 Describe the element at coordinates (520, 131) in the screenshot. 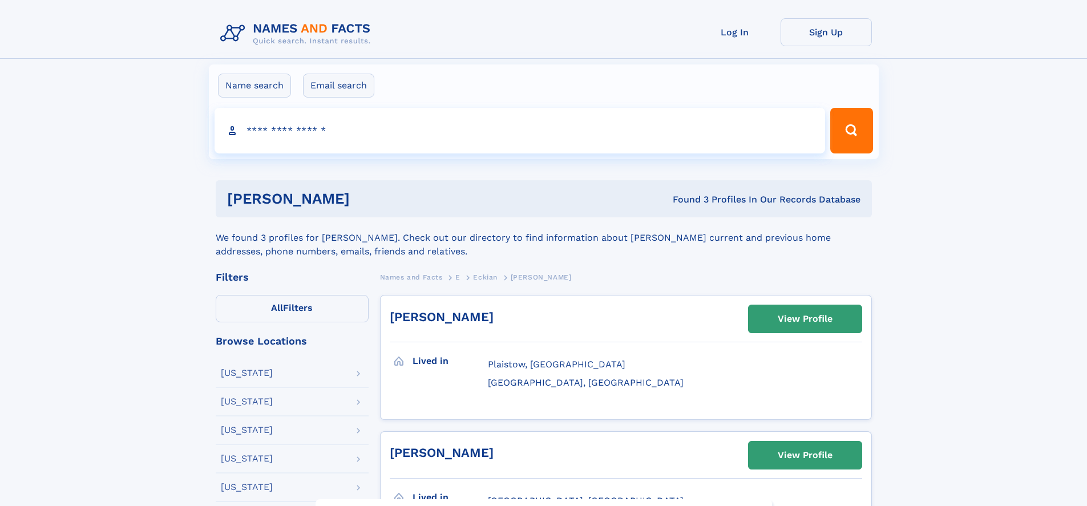

I see `input: search input` at that location.